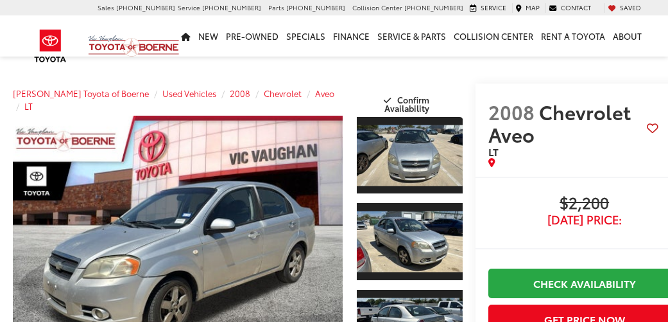 Image resolution: width=668 pixels, height=322 pixels. What do you see at coordinates (325, 93) in the screenshot?
I see `a: Aveo` at bounding box center [325, 93].